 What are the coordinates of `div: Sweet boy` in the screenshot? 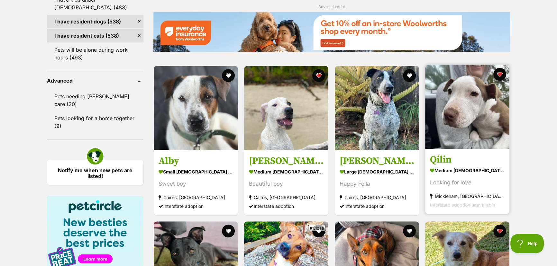 It's located at (196, 184).